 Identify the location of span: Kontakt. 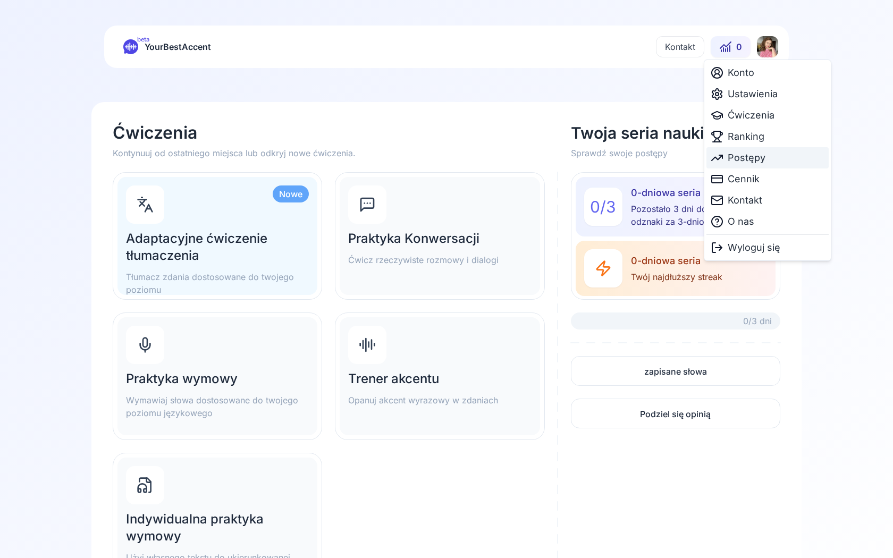
(745, 200).